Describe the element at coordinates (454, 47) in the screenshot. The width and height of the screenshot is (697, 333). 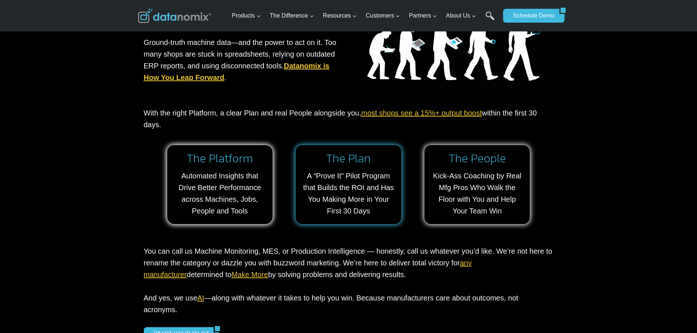
I see `img: Datanomix is the missing link.` at that location.